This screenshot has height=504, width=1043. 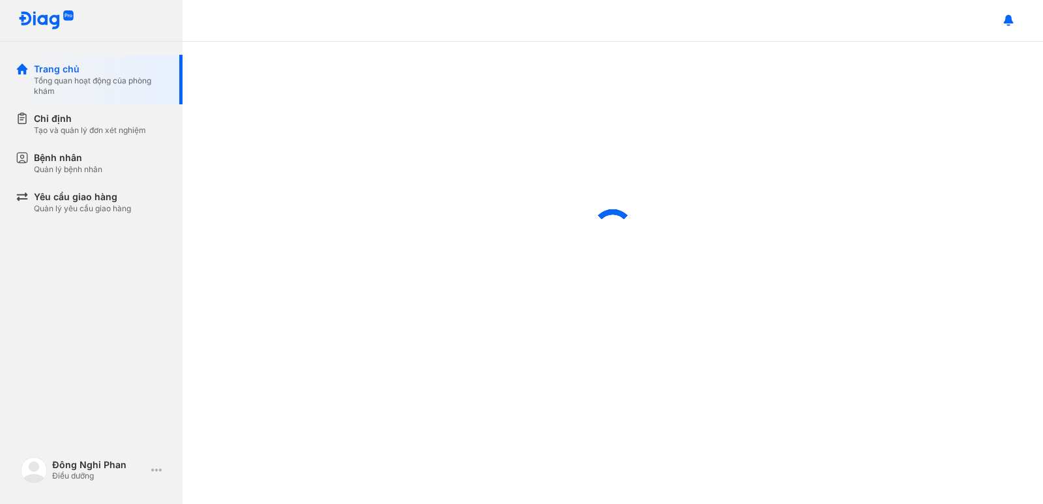 What do you see at coordinates (99, 476) in the screenshot?
I see `div: Điều dưỡng` at bounding box center [99, 476].